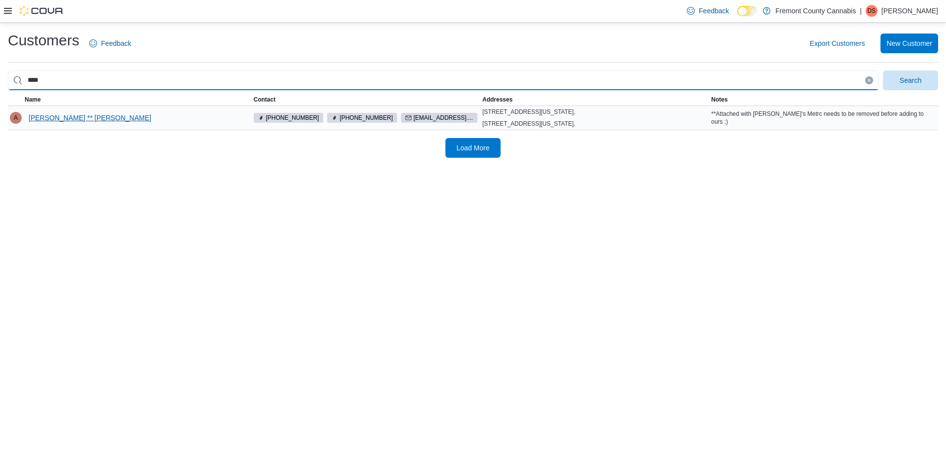 This screenshot has width=946, height=453. What do you see at coordinates (872, 11) in the screenshot?
I see `span: DS` at bounding box center [872, 11].